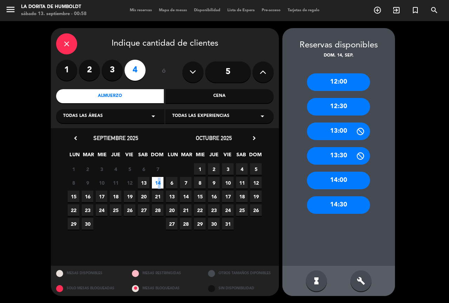  What do you see at coordinates (339, 82) in the screenshot?
I see `div: 12:00` at bounding box center [339, 82].